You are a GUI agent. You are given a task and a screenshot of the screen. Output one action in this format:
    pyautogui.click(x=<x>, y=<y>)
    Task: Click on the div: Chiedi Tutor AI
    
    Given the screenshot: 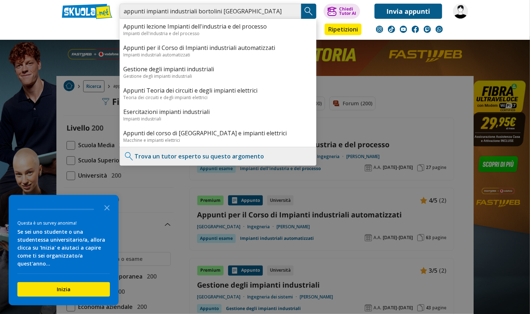 What is the action you would take?
    pyautogui.click(x=347, y=11)
    